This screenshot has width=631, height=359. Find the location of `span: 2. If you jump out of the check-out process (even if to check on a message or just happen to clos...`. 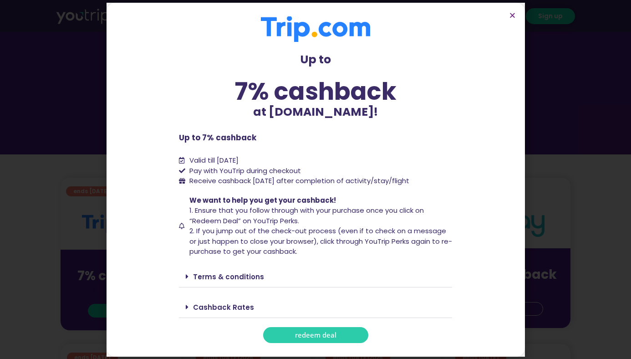

span: 2. If you jump out of the check-out process (even if to check on a message or just happen to clos... is located at coordinates (320, 241).